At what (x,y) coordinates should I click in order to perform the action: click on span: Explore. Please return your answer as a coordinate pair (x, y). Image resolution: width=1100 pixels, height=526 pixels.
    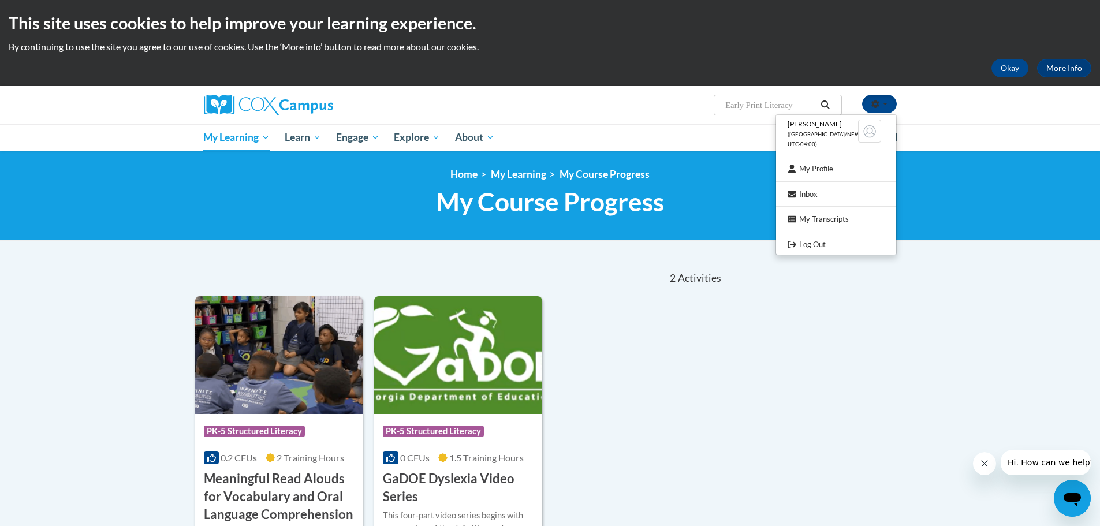
    Looking at the image, I should click on (417, 137).